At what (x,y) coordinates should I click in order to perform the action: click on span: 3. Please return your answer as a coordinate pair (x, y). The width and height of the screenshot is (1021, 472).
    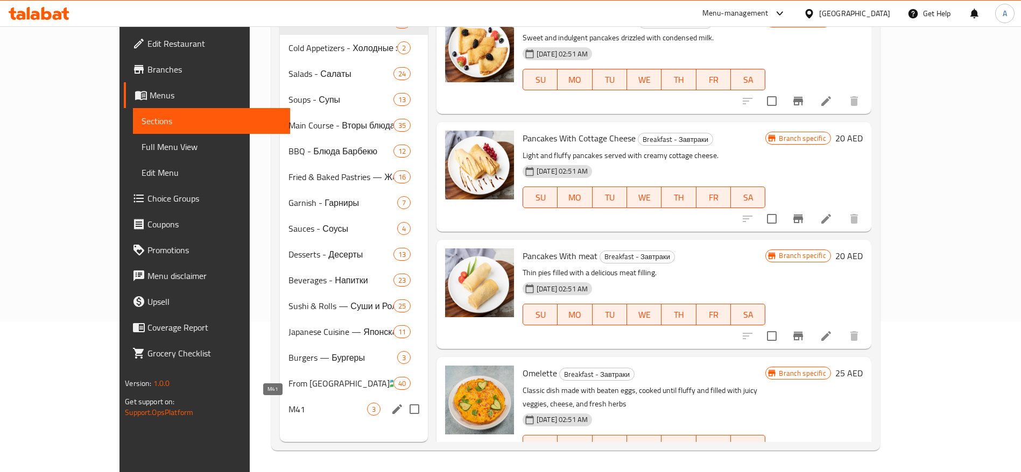
    Looking at the image, I should click on (373, 409).